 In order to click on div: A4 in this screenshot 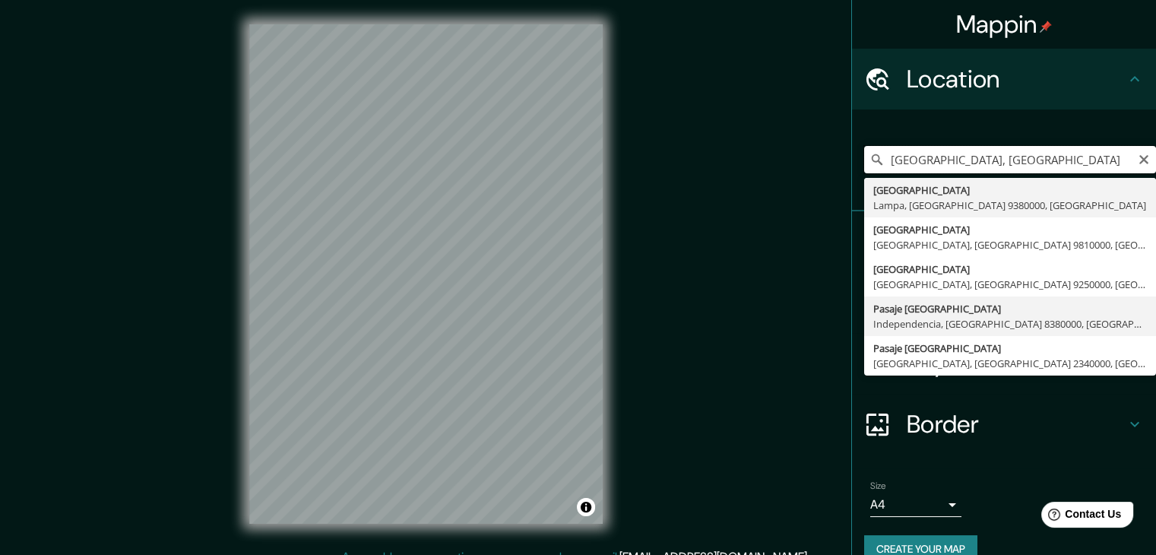, I will do `click(916, 505)`.